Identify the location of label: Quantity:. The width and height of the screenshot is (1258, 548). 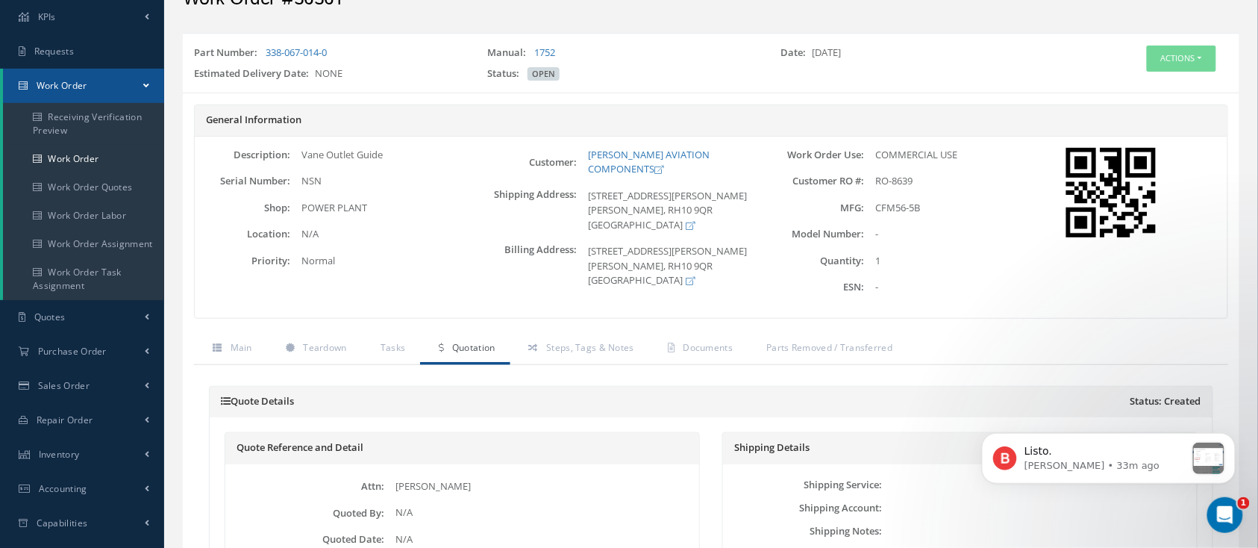
(816, 260).